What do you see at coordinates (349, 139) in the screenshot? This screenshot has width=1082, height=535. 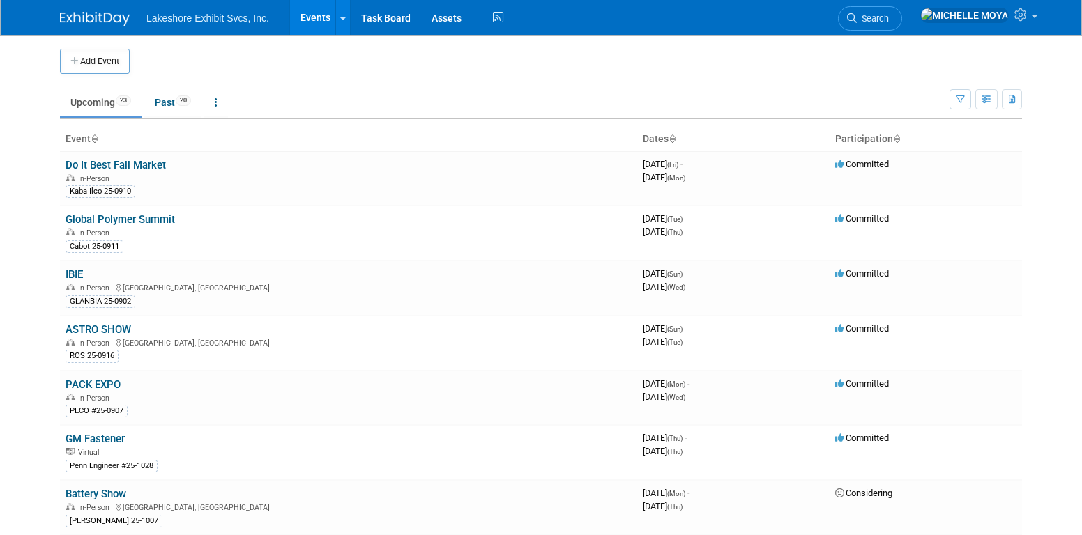 I see `th: Event` at bounding box center [349, 139].